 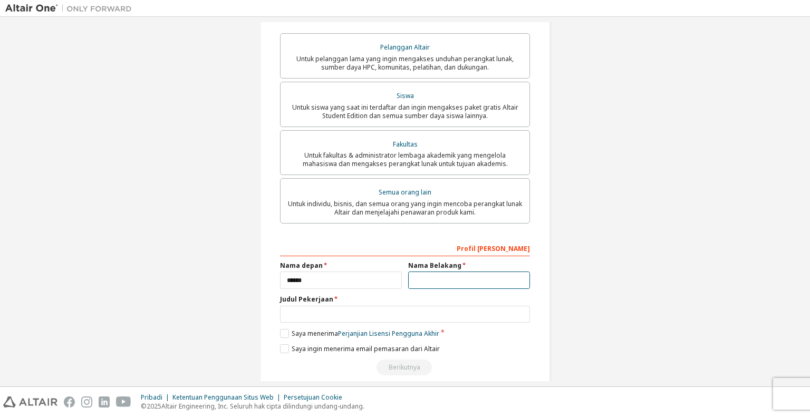 What do you see at coordinates (223, 397) in the screenshot?
I see `font: Ketentuan Penggunaan Situs Web` at bounding box center [223, 397].